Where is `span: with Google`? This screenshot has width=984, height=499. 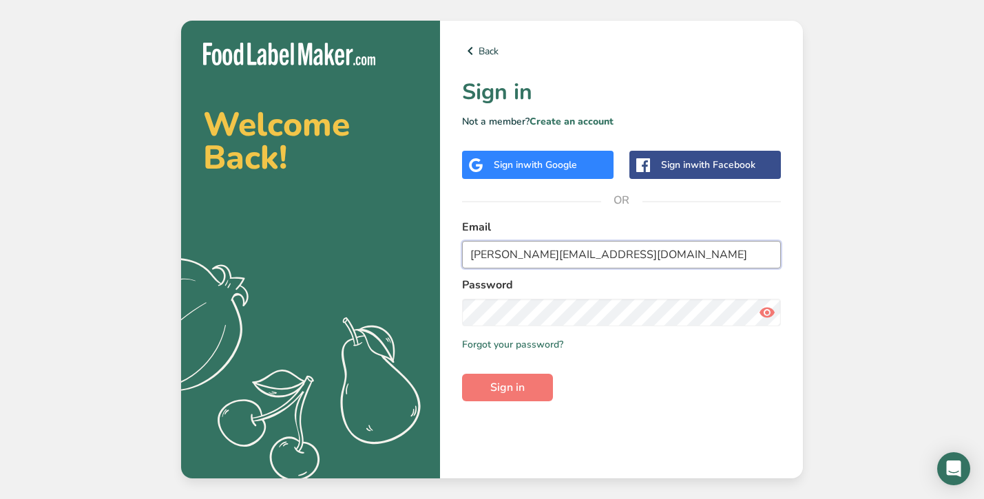 span: with Google is located at coordinates (550, 165).